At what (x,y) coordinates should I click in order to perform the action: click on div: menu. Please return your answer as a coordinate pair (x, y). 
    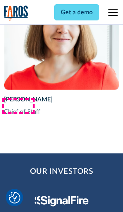
    Looking at the image, I should click on (112, 12).